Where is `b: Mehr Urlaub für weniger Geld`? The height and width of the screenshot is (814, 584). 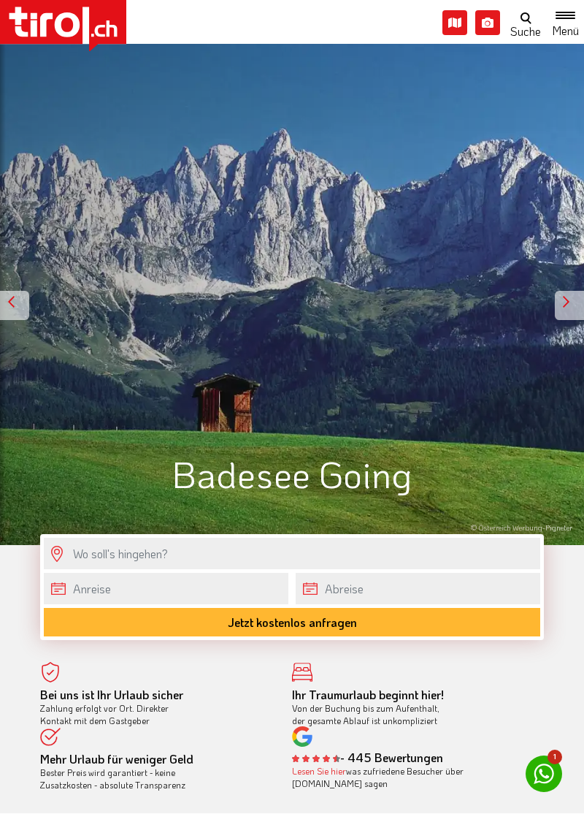
b: Mehr Urlaub für weniger Geld is located at coordinates (117, 758).